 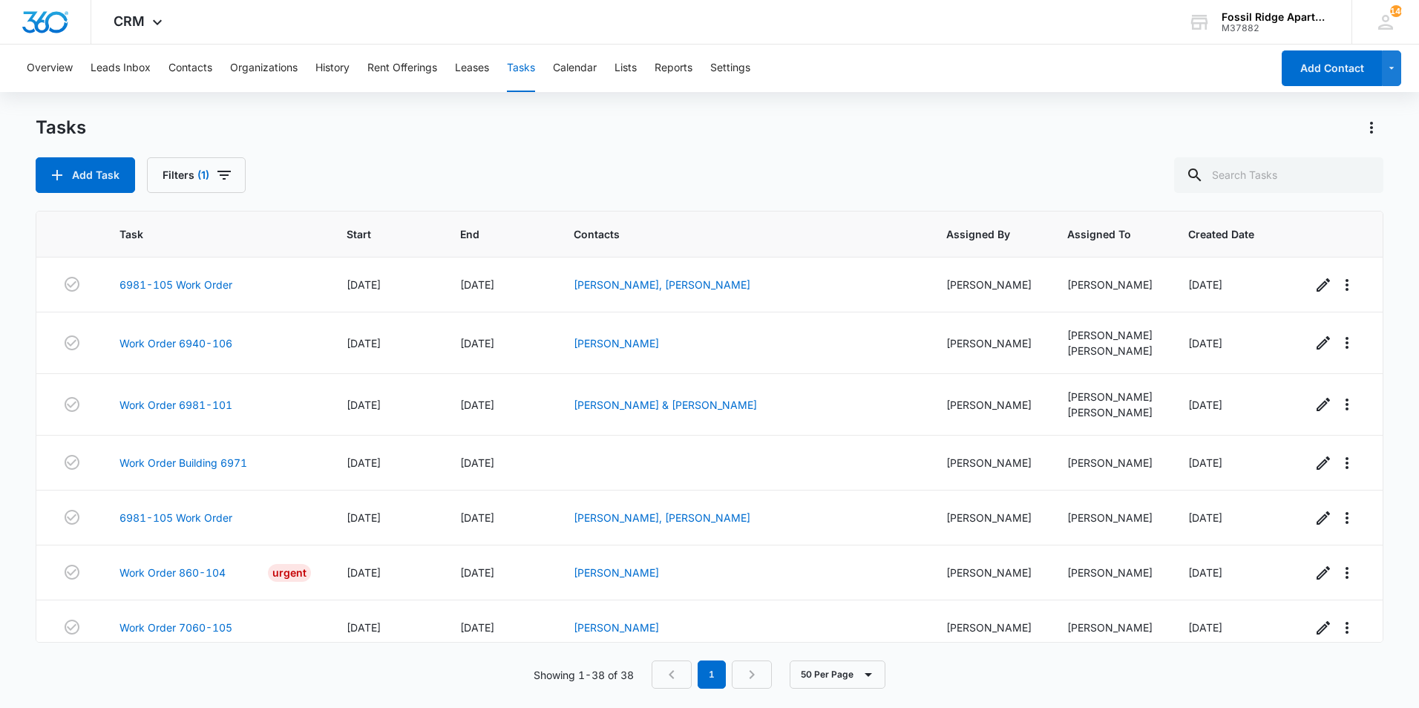 I want to click on div: account name, so click(x=1276, y=17).